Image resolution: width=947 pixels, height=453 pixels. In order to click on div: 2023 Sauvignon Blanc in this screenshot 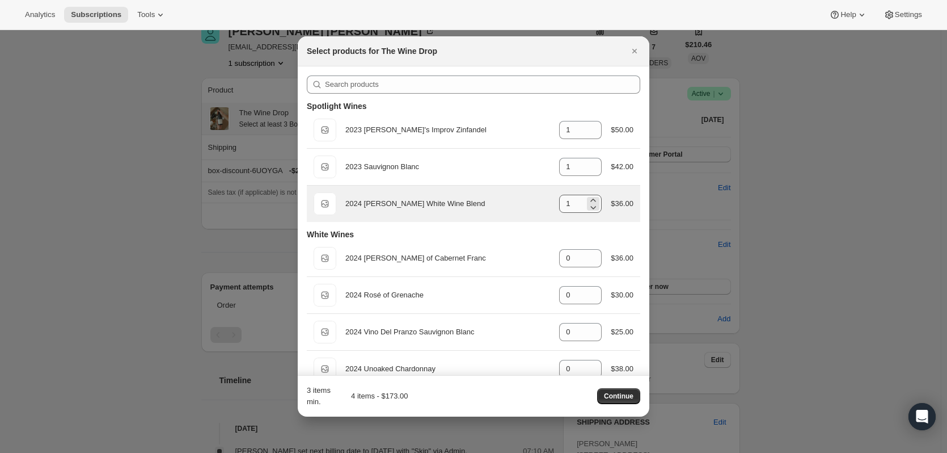, I will do `click(448, 167)`.